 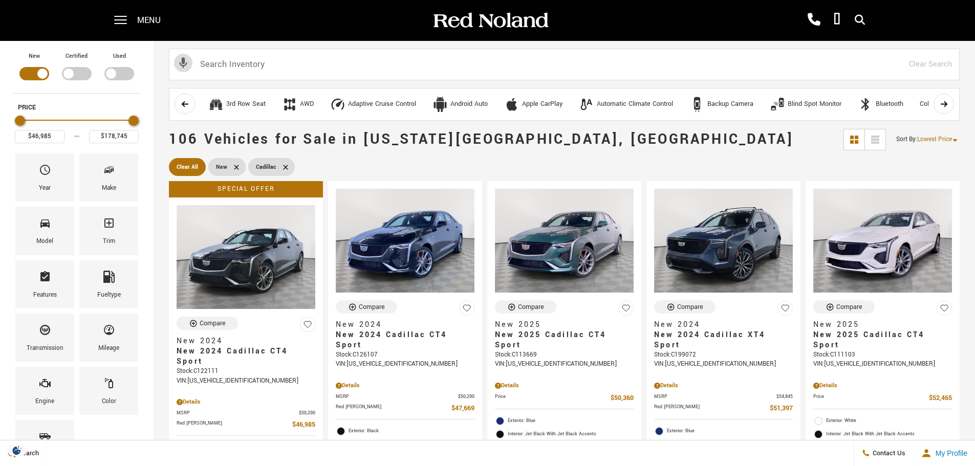 I want to click on img: 2024 Cadillac CT4 Sport, so click(x=246, y=257).